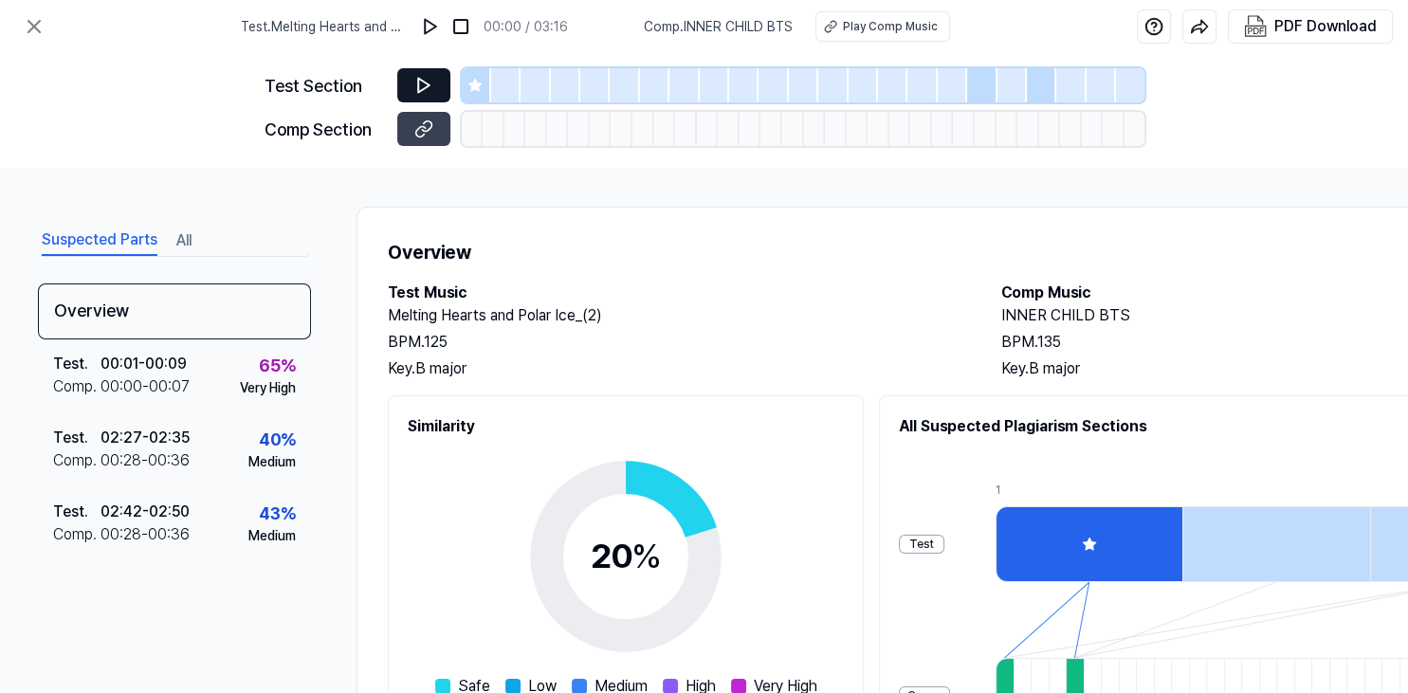 Image resolution: width=1408 pixels, height=693 pixels. What do you see at coordinates (100, 241) in the screenshot?
I see `button: Suspected Parts` at bounding box center [100, 241].